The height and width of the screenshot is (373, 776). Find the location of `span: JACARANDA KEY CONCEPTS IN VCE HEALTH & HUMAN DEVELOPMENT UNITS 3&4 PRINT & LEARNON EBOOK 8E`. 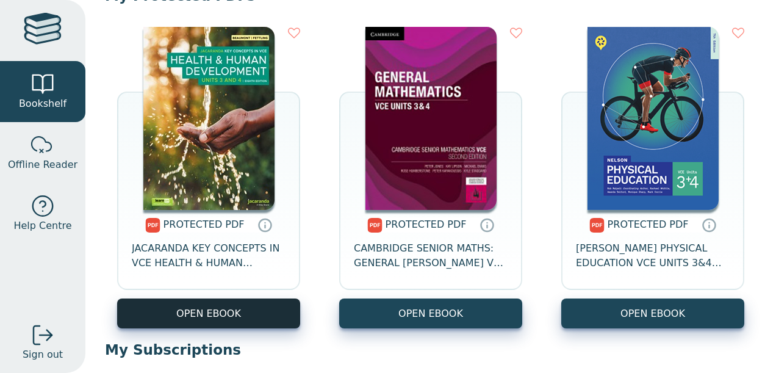

span: JACARANDA KEY CONCEPTS IN VCE HEALTH & HUMAN DEVELOPMENT UNITS 3&4 PRINT & LEARNON EBOOK 8E is located at coordinates (209, 256).